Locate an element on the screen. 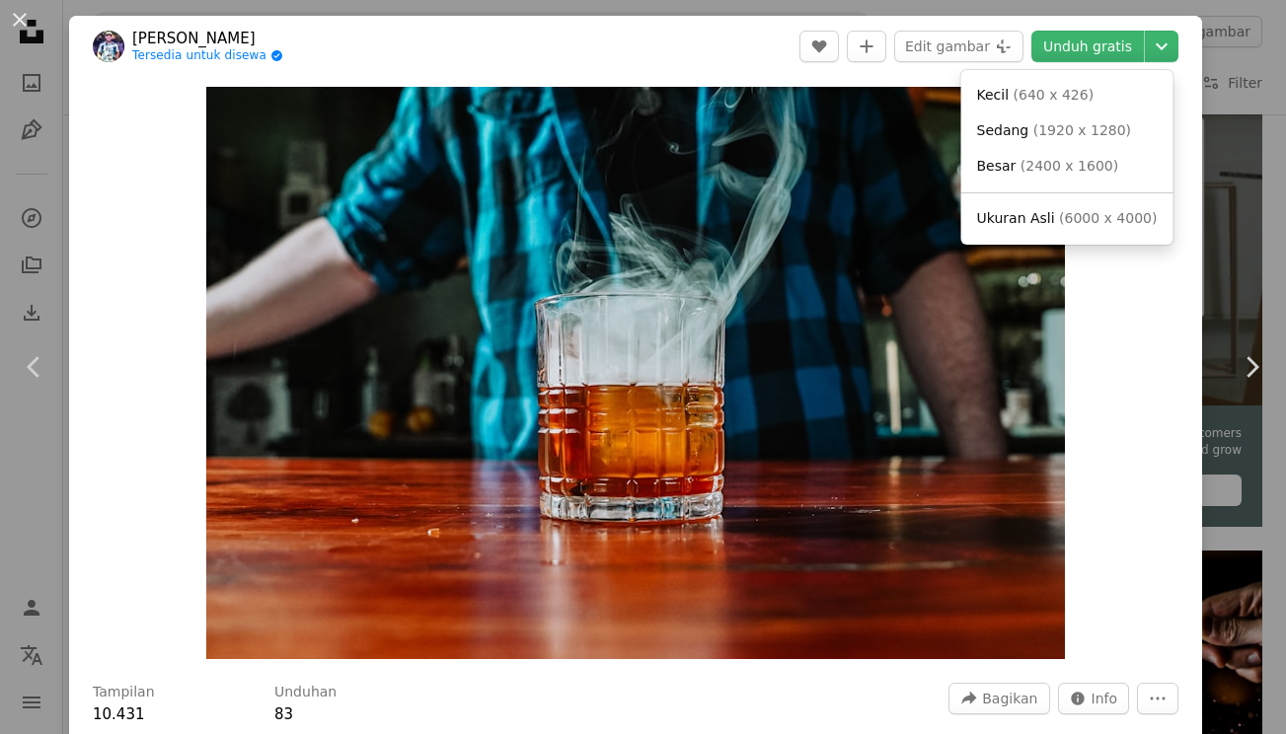  div: Pilih ukuran unduhan is located at coordinates (1067, 157).